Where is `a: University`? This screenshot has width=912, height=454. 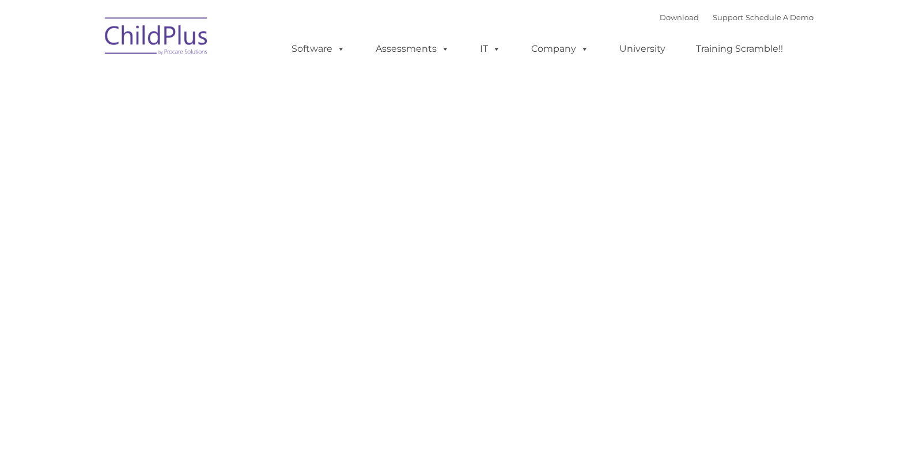 a: University is located at coordinates (642, 49).